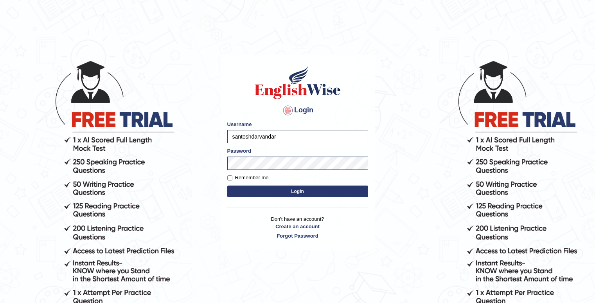 This screenshot has width=595, height=303. I want to click on button: Login, so click(298, 191).